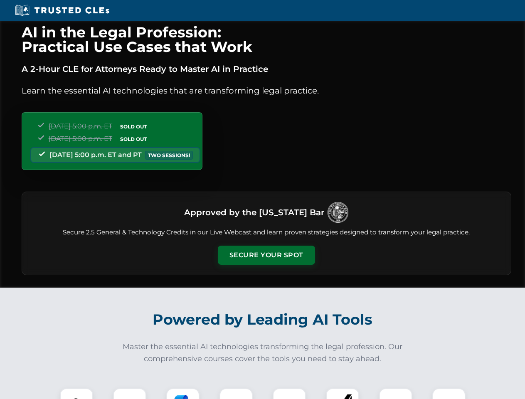  What do you see at coordinates (262, 353) in the screenshot?
I see `p: Master the essential AI technologies transforming the legal profession. Our comprehensive courses...` at bounding box center [262, 353].